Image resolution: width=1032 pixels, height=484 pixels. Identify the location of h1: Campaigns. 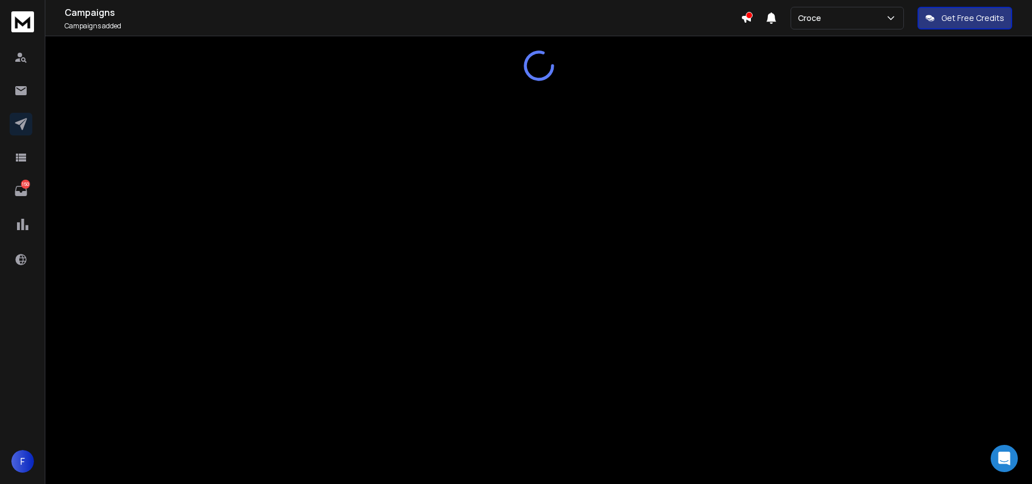
(402, 12).